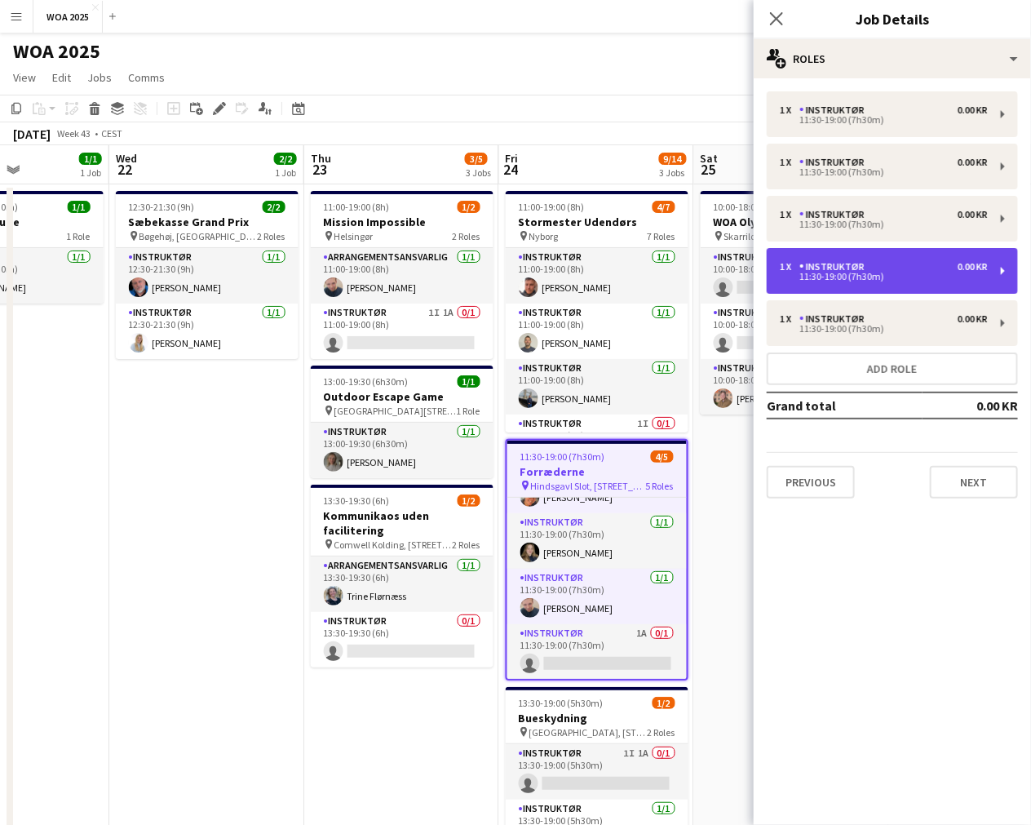 The height and width of the screenshot is (825, 1031). What do you see at coordinates (402, 640) in the screenshot?
I see `app-card-role: Instruktør0/113:30-19:30 (6h)` at bounding box center [402, 640].